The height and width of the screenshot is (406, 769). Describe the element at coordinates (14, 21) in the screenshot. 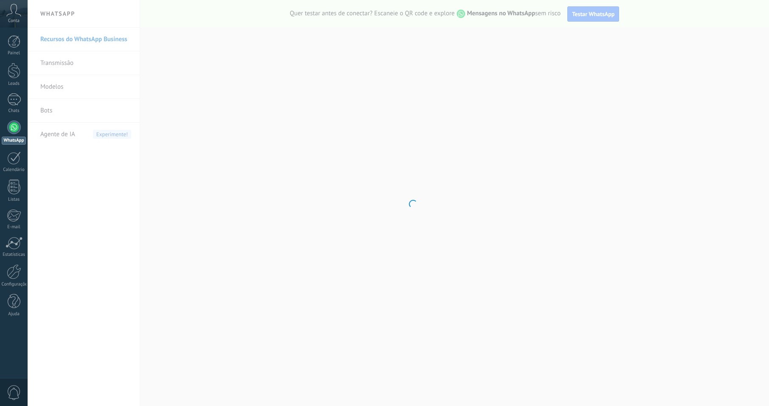

I see `span: Conta` at that location.